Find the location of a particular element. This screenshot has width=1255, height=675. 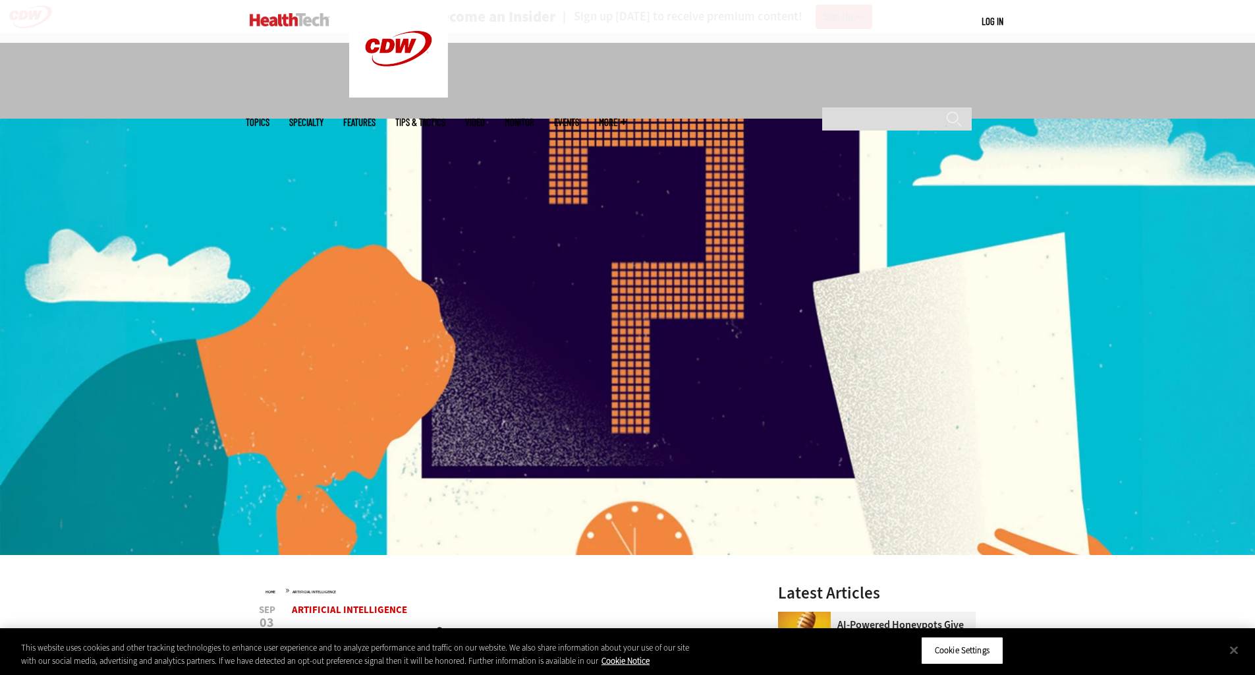

a: Log in is located at coordinates (992, 21).